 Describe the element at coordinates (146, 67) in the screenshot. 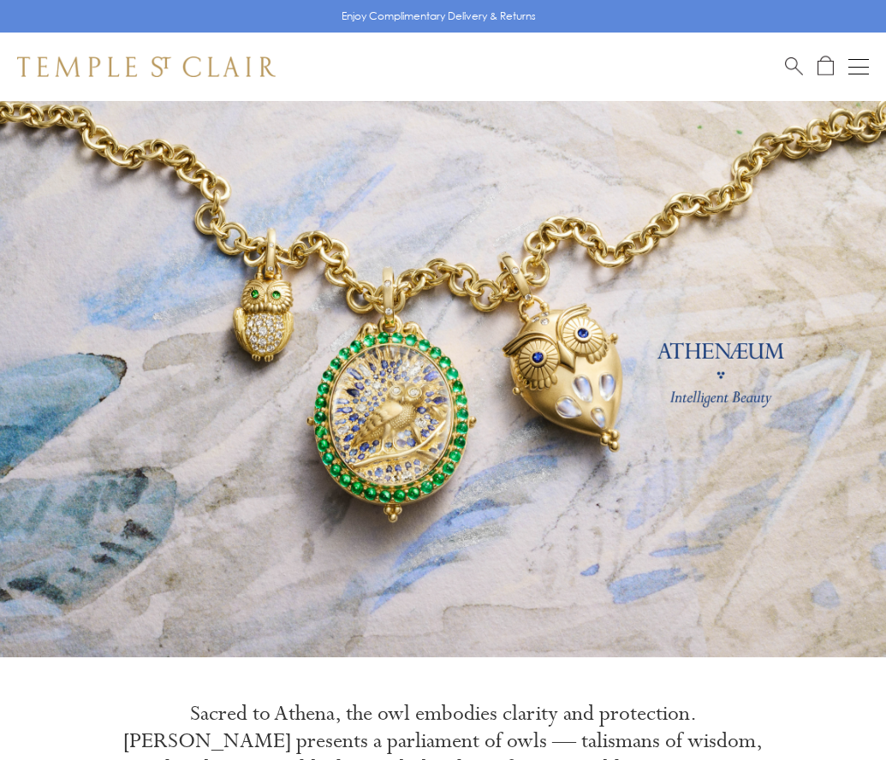

I see `img: Temple St. Clair` at that location.